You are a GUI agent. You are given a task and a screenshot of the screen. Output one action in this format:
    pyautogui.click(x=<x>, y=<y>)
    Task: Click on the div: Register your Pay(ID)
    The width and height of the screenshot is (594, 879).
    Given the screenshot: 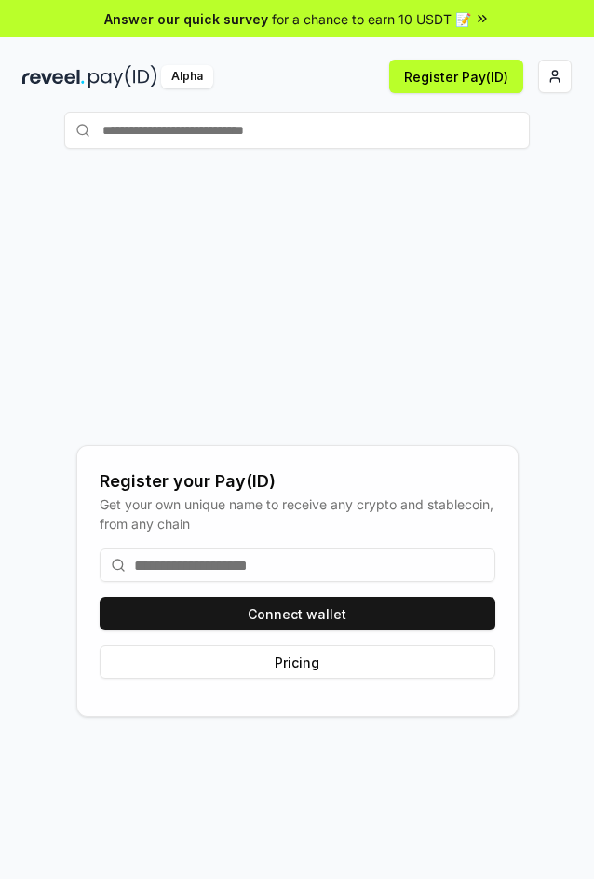 What is the action you would take?
    pyautogui.click(x=297, y=482)
    